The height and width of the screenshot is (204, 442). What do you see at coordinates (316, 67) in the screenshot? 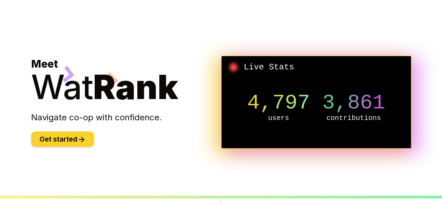
I see `h2: Live Stats` at bounding box center [316, 67].